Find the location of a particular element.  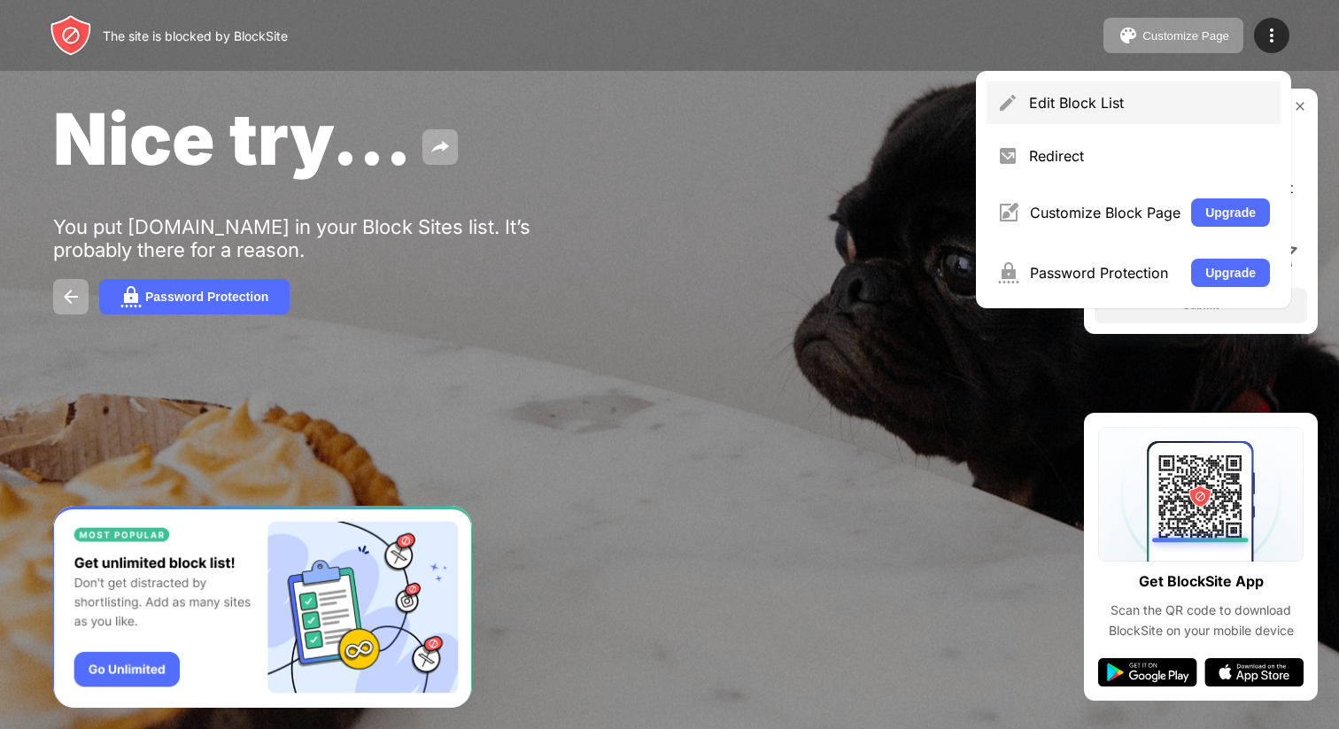

div: Customize Page is located at coordinates (1186, 35).